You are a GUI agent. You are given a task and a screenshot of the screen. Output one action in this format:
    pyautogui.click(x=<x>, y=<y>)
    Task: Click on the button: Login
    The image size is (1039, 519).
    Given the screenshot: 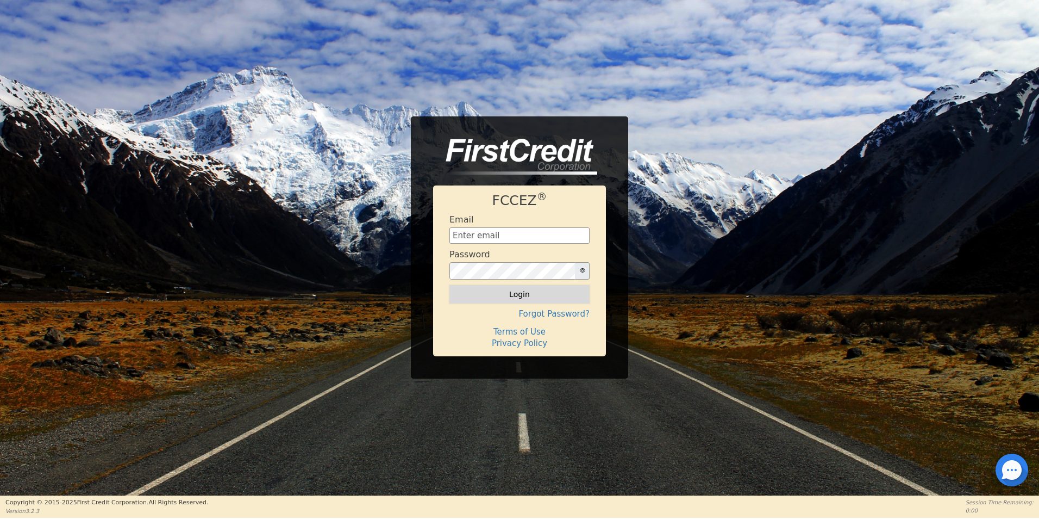 What is the action you would take?
    pyautogui.click(x=520, y=294)
    